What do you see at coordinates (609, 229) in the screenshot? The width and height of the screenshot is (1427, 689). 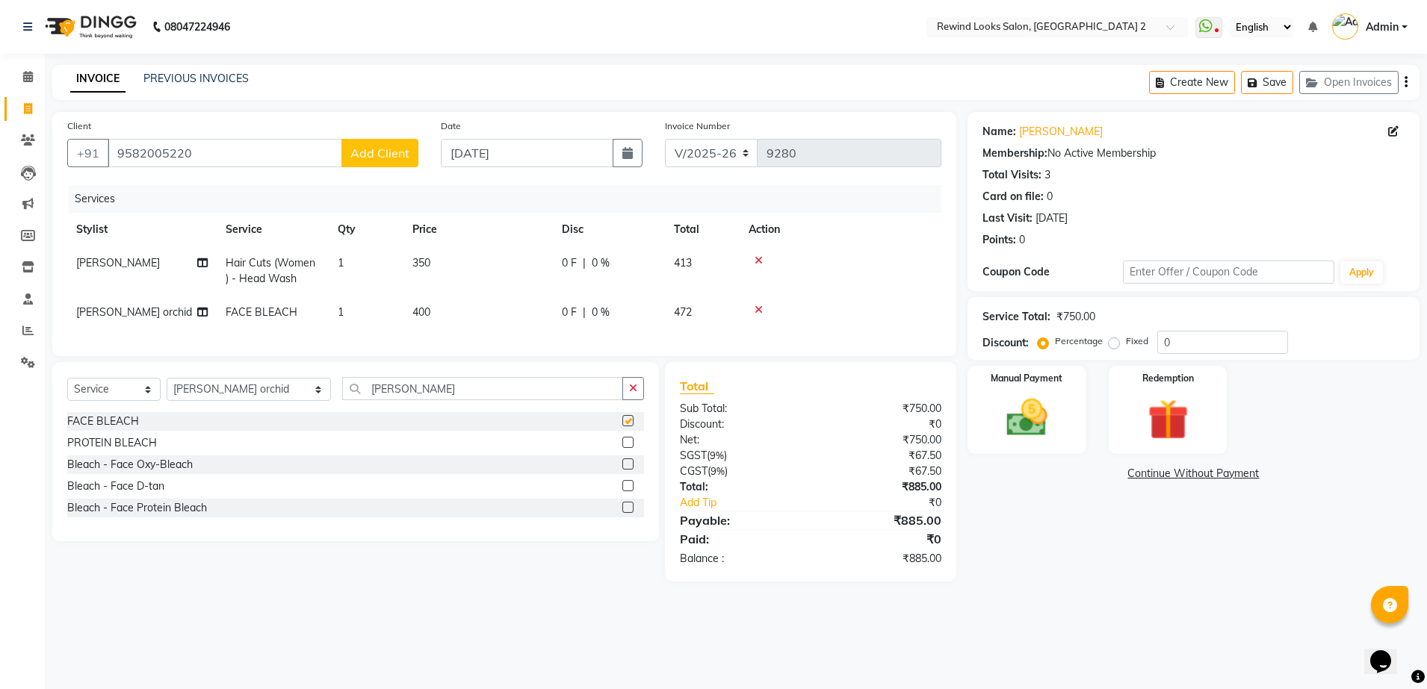 I see `th: Disc` at bounding box center [609, 229].